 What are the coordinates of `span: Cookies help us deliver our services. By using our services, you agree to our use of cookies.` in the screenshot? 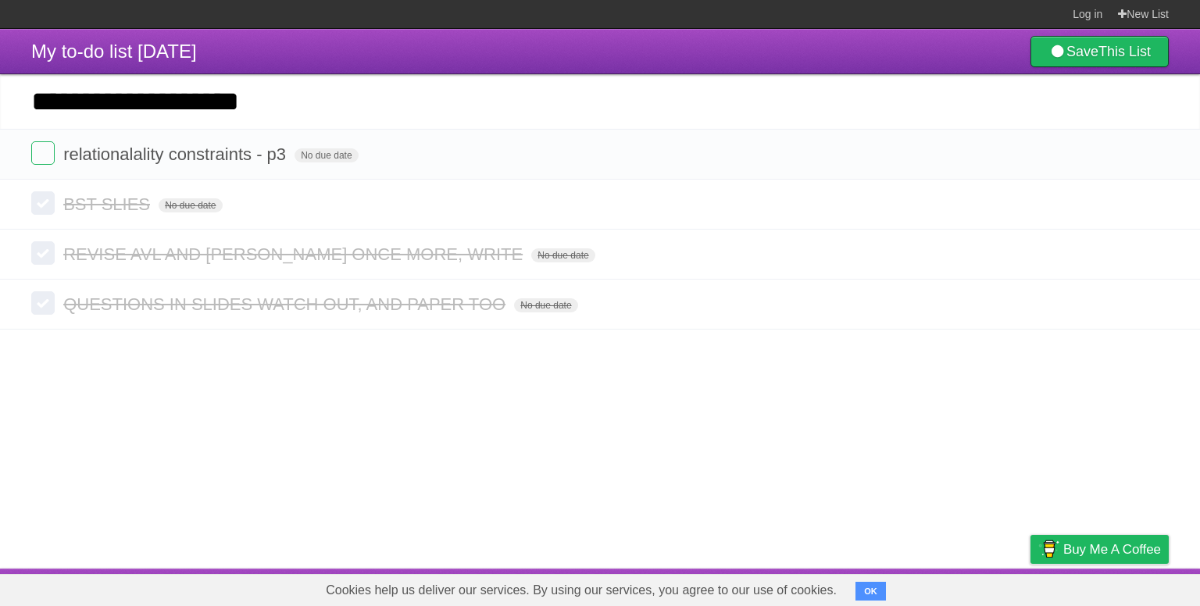 It's located at (581, 591).